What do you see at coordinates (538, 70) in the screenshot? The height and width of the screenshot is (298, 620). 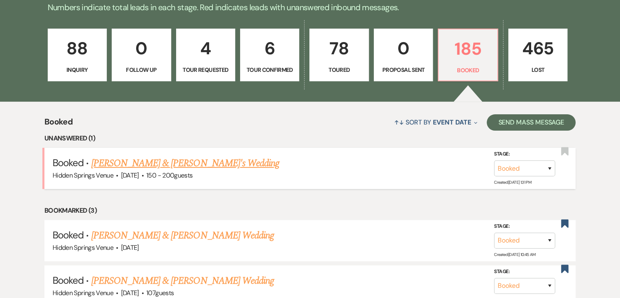 I see `p: Lost` at bounding box center [538, 70].